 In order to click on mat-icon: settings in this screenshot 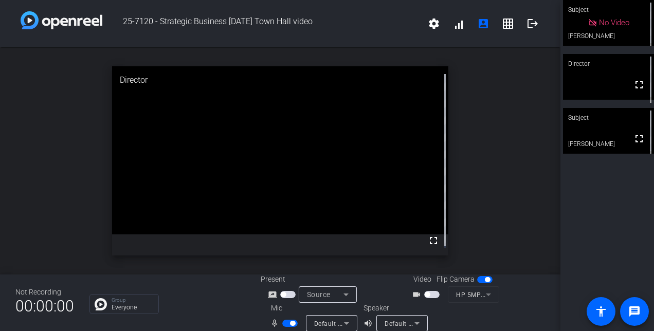, I will do `click(434, 24)`.